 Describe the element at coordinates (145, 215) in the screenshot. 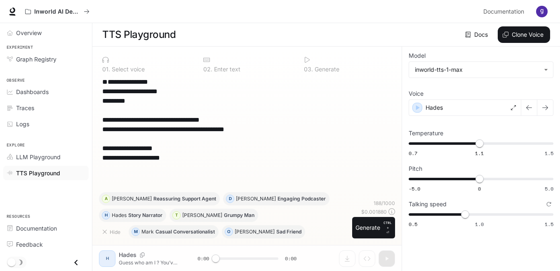

I see `p: Story Narrator` at that location.